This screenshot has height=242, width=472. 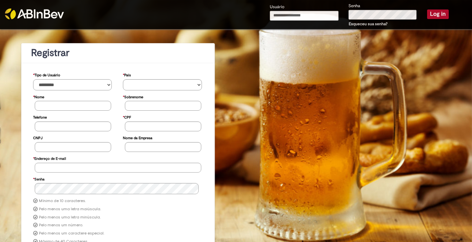 What do you see at coordinates (70, 209) in the screenshot?
I see `label: Pelo menos uma letra maiúscula.` at bounding box center [70, 209].